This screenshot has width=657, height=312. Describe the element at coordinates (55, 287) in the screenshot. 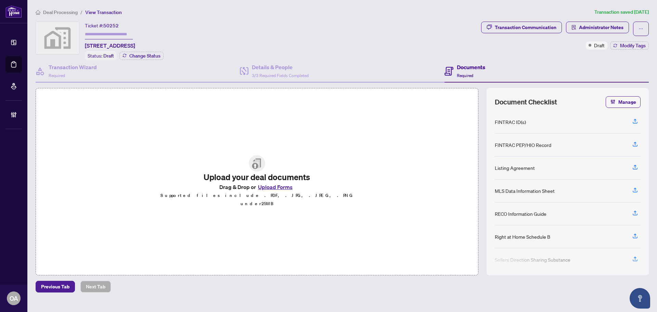

I see `button: Previous Tab` at that location.